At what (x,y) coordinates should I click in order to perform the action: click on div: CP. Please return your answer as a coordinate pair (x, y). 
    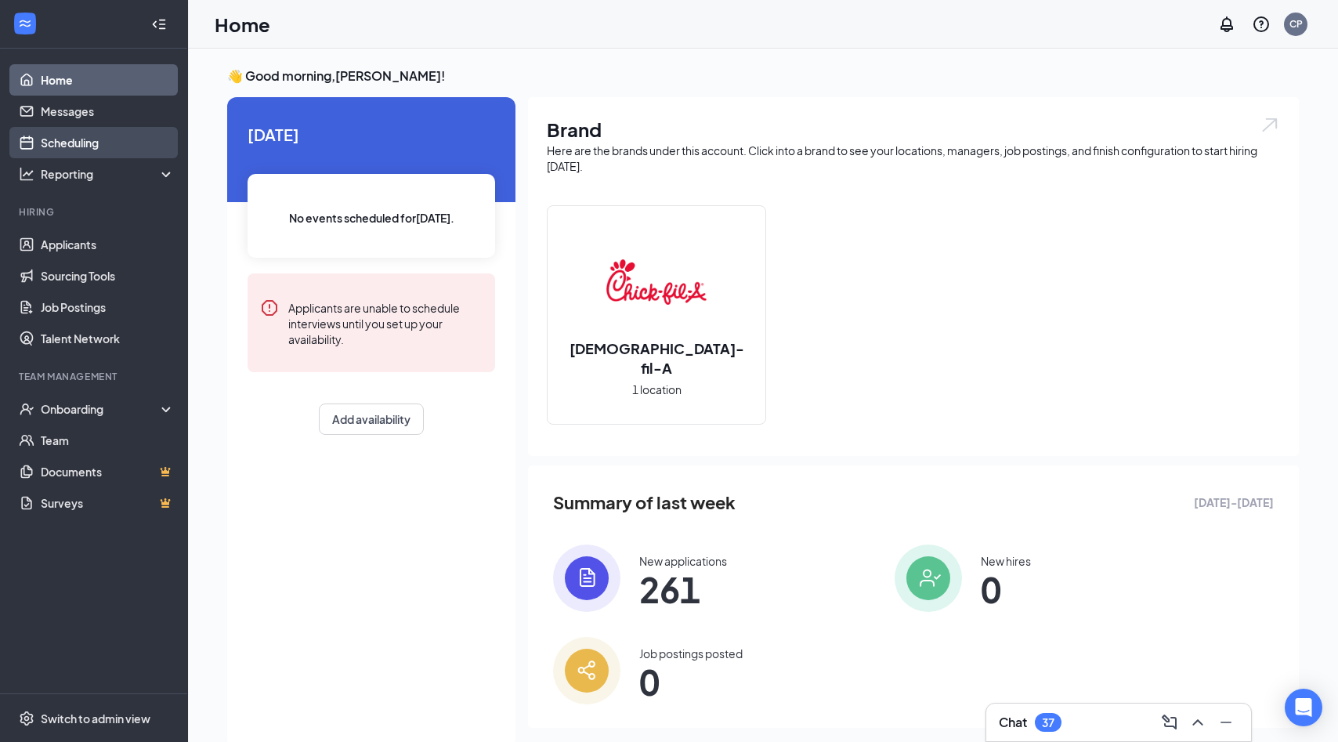
    Looking at the image, I should click on (1296, 23).